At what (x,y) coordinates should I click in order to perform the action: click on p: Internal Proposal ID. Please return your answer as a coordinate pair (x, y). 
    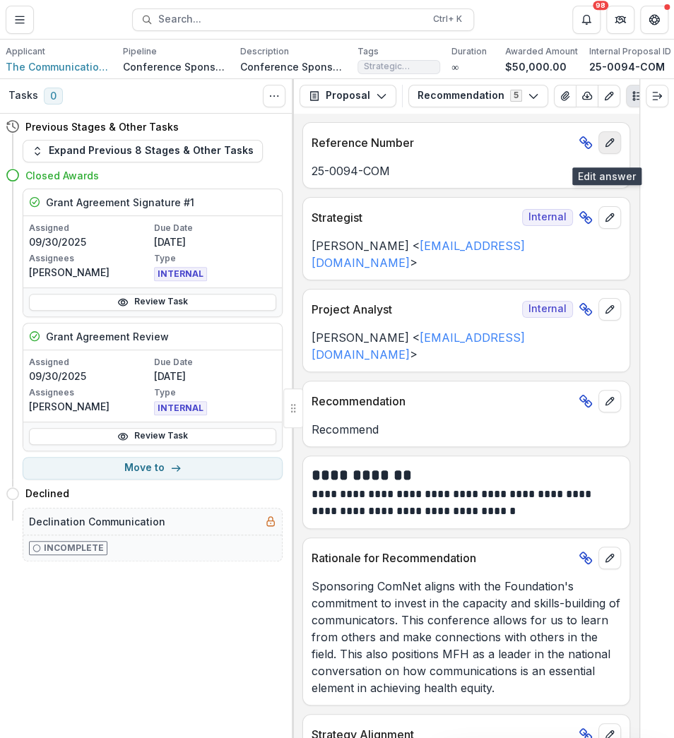
    Looking at the image, I should click on (630, 52).